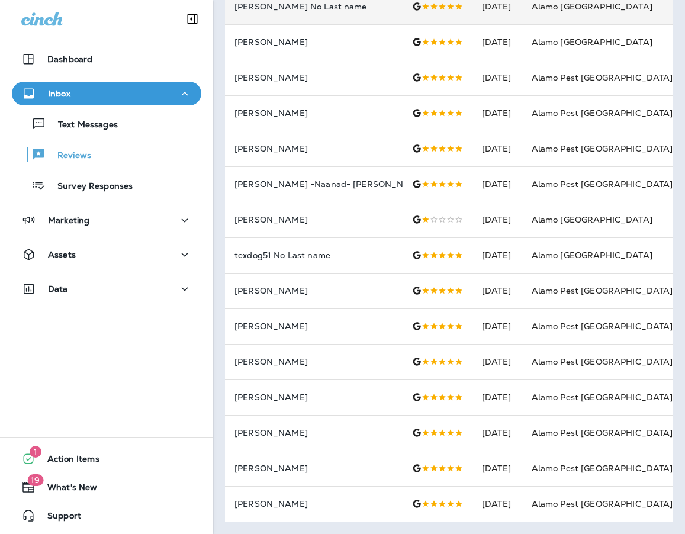 This screenshot has width=685, height=534. Describe the element at coordinates (59, 93) in the screenshot. I see `p: Inbox` at that location.